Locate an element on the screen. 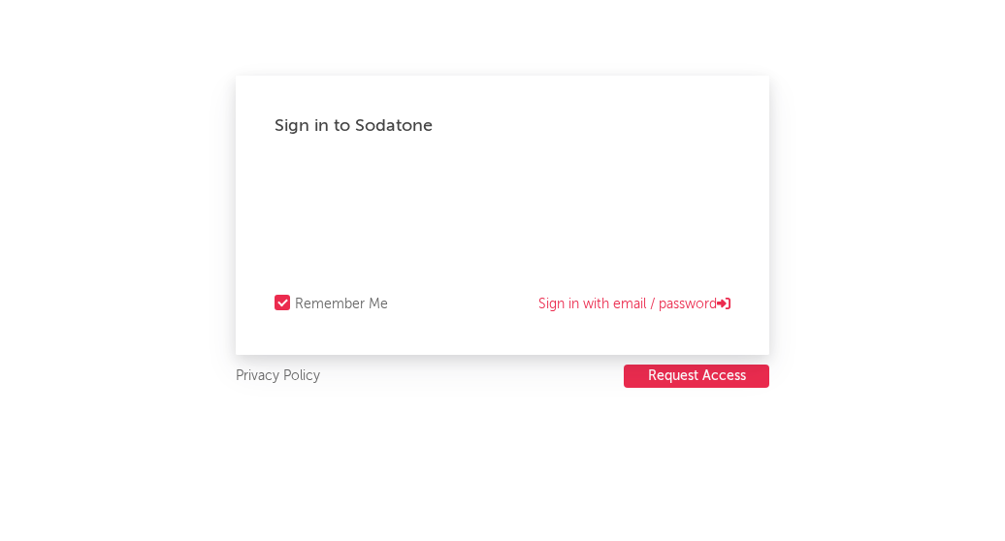  a: Privacy Policy is located at coordinates (277, 376).